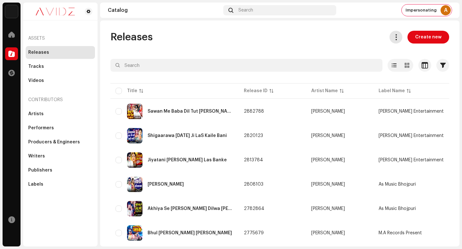 This screenshot has width=462, height=249. I want to click on div: Releases, so click(38, 53).